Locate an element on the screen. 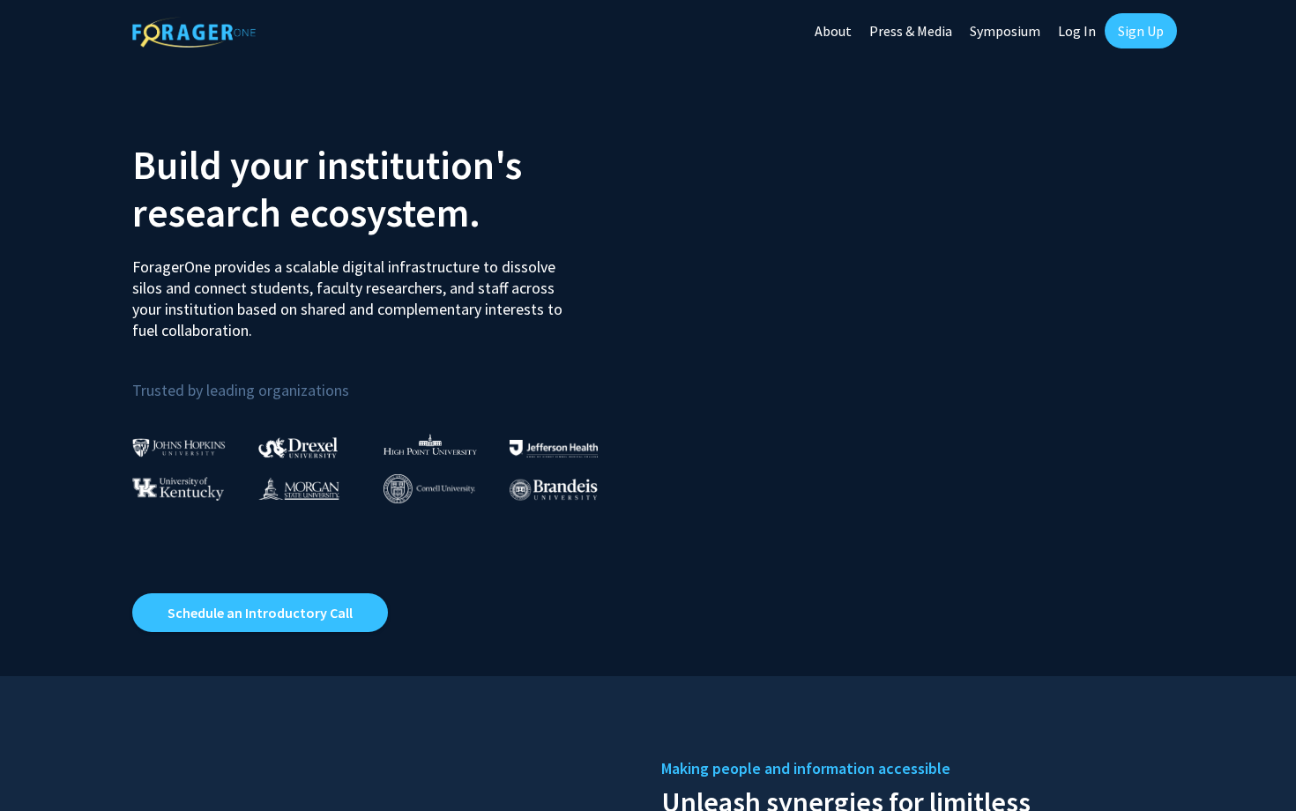 This screenshot has height=811, width=1296. img: ForagerOne Logo is located at coordinates (194, 32).